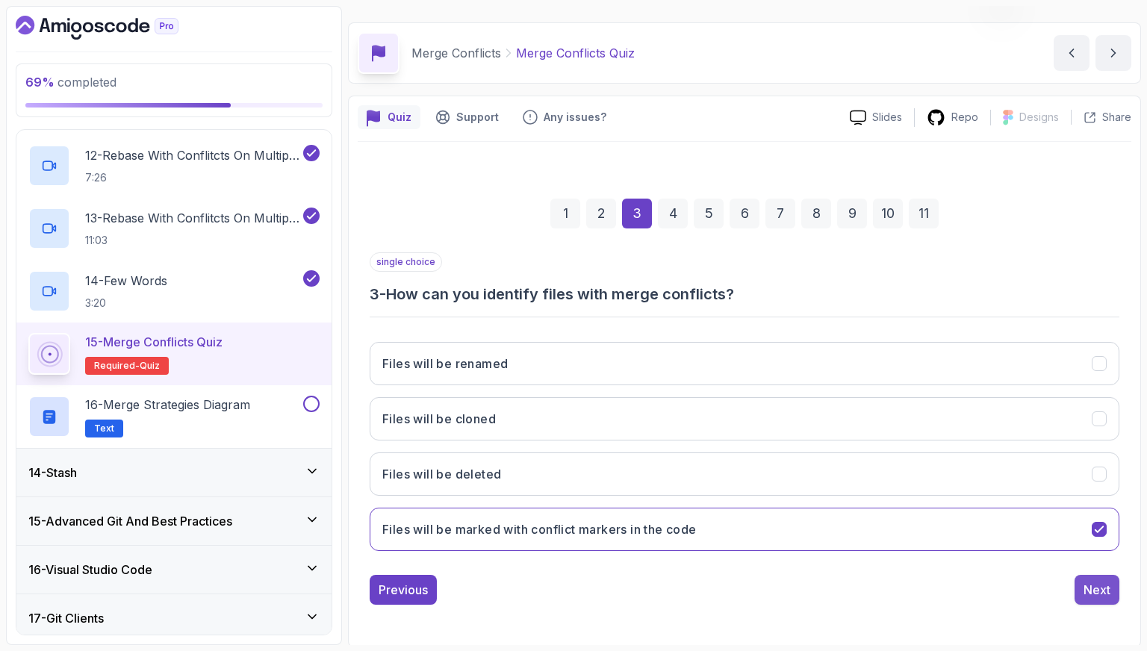 This screenshot has width=1147, height=651. Describe the element at coordinates (745, 364) in the screenshot. I see `button: Files will be renamed` at that location.